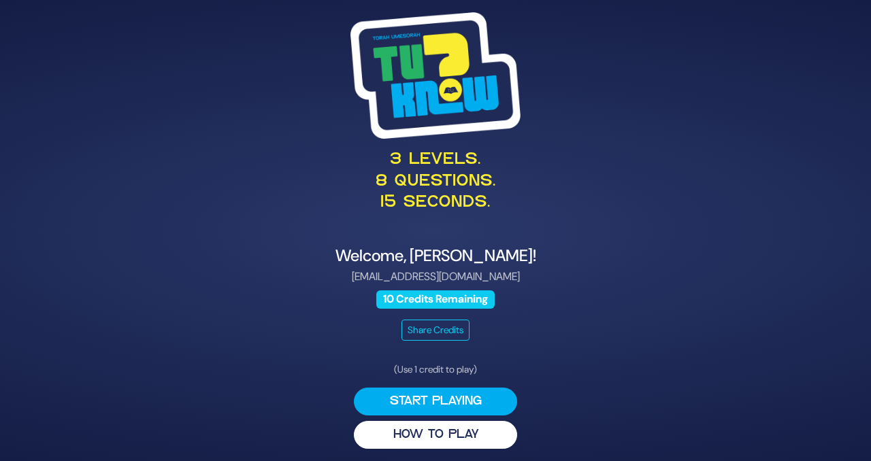 This screenshot has height=461, width=871. I want to click on button: Share Credits, so click(436, 330).